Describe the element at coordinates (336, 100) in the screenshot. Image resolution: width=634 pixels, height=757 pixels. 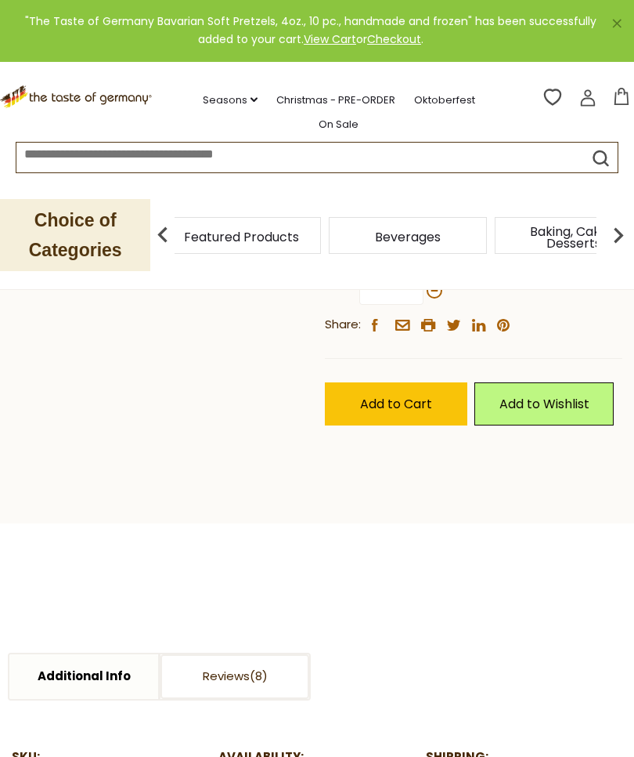
I see `a: Christmas - PRE-ORDER` at that location.